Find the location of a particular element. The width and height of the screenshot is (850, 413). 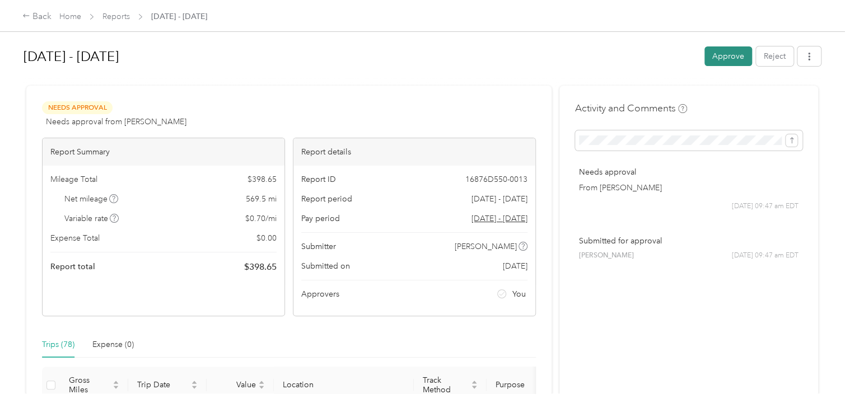

span: Pay period is located at coordinates (320, 218).